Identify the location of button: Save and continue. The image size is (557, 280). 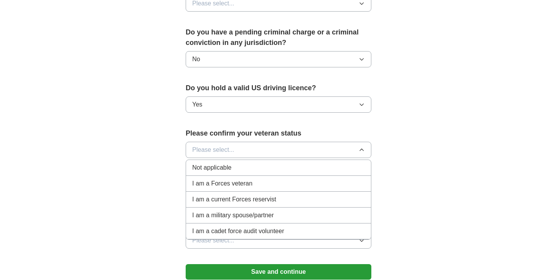
(279, 272).